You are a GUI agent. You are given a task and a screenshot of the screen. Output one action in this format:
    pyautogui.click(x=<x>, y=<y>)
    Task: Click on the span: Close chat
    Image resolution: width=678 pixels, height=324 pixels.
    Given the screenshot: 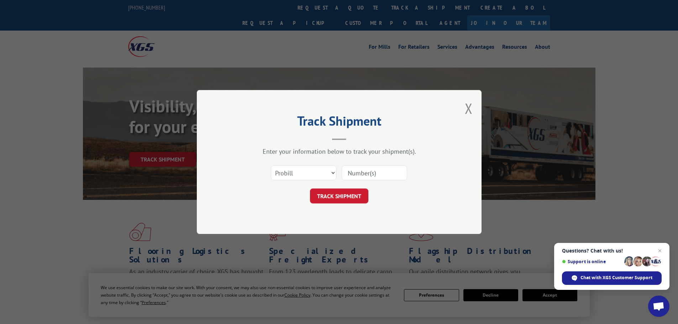 What is the action you would take?
    pyautogui.click(x=660, y=251)
    